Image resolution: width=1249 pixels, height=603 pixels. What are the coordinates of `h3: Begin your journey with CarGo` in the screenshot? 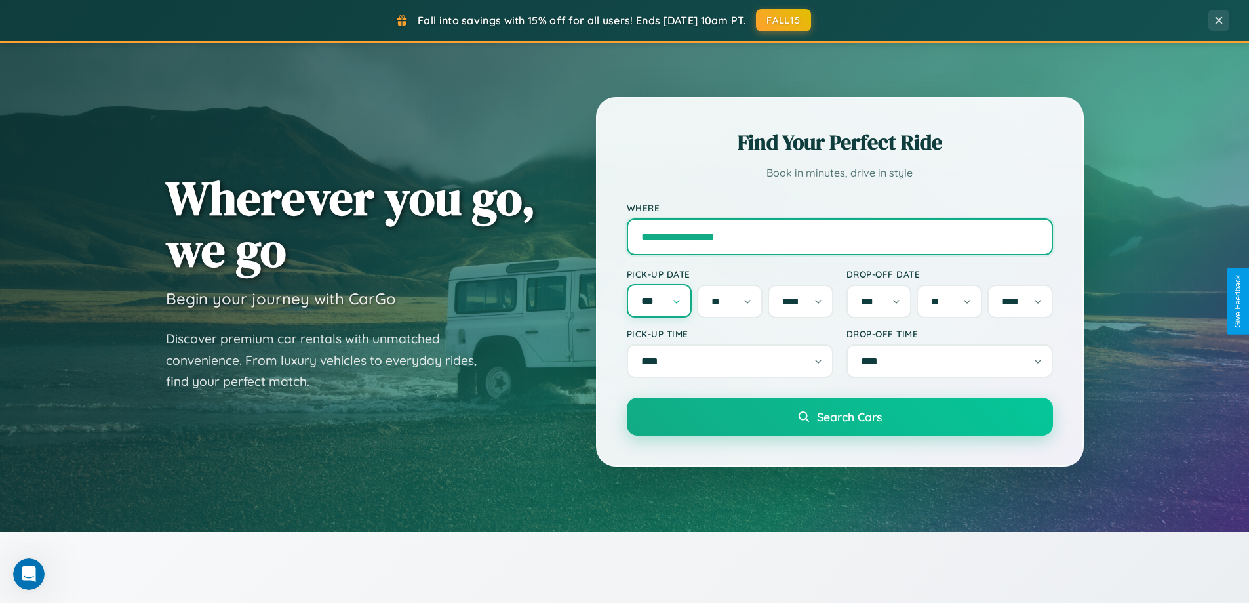 It's located at (281, 298).